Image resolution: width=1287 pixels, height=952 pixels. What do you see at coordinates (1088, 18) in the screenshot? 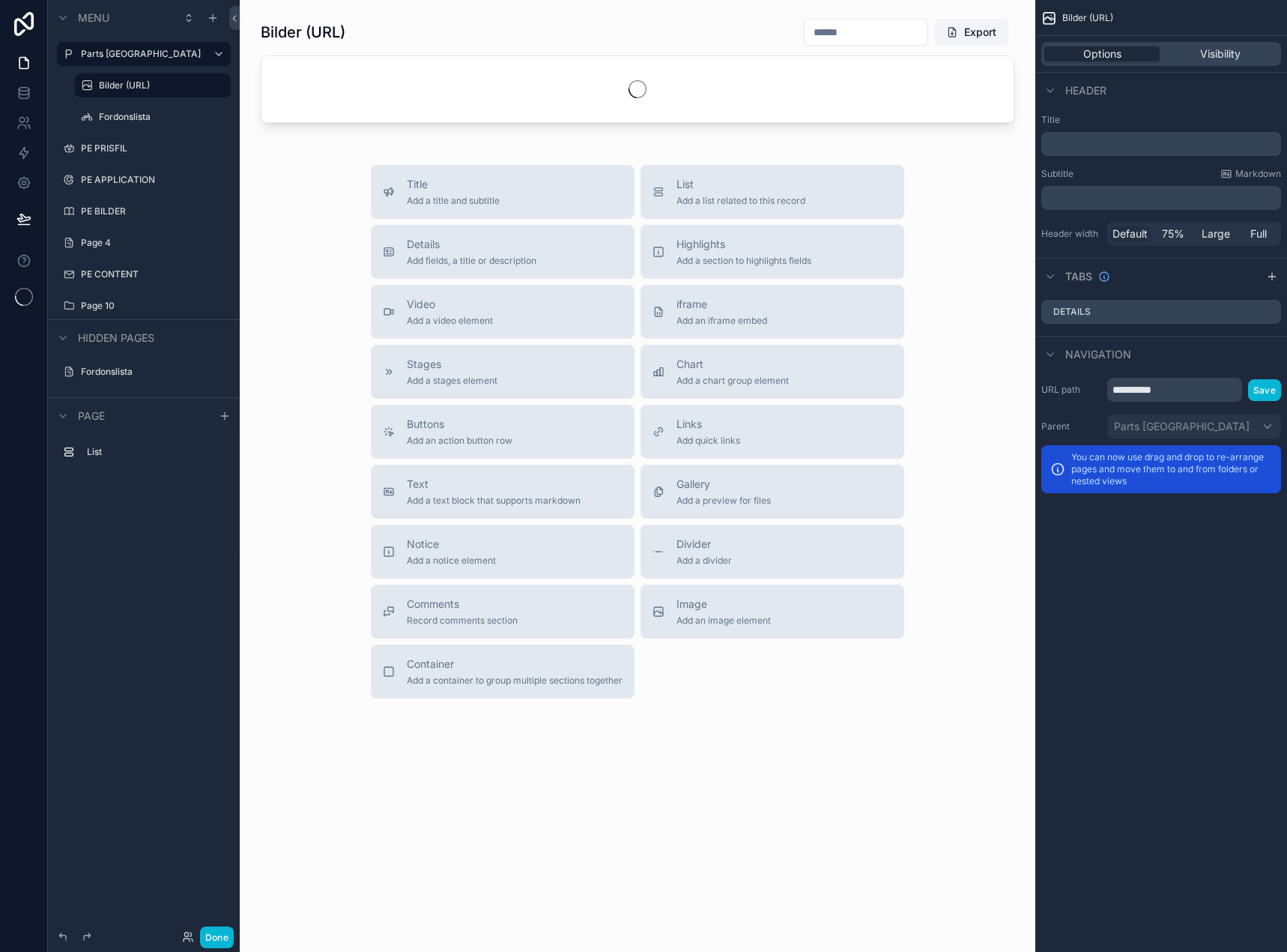
I see `span: Bilder (URL)` at bounding box center [1088, 18].